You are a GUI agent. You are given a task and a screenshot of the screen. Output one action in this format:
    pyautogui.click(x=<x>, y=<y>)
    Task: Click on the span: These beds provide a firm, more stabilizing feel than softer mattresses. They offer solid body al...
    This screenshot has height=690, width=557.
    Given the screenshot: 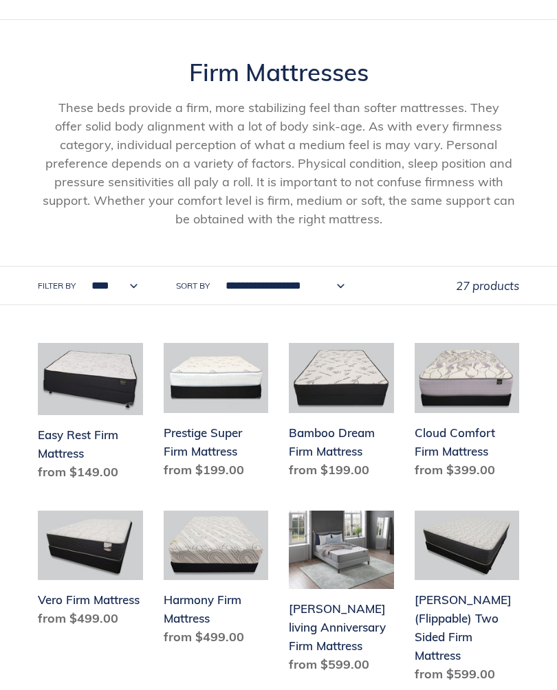 What is the action you would take?
    pyautogui.click(x=278, y=163)
    